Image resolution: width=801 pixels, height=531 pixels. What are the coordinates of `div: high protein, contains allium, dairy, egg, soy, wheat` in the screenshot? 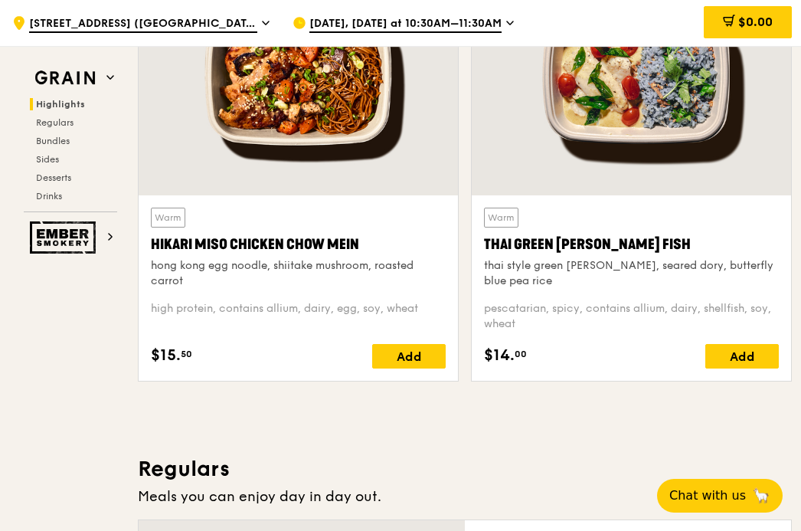 It's located at (298, 316).